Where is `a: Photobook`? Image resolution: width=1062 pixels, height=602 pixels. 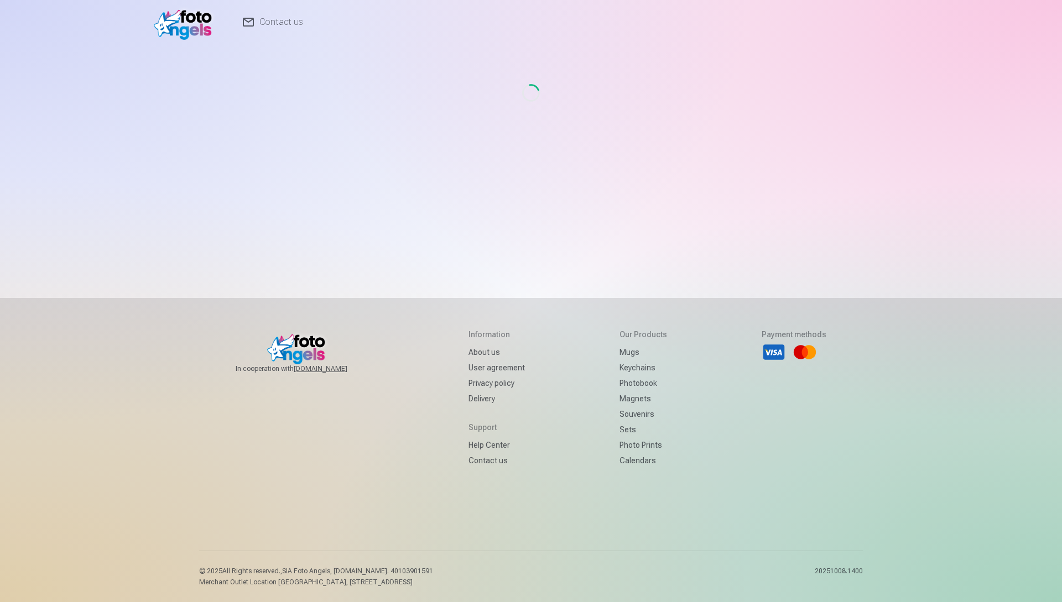
a: Photobook is located at coordinates (643, 383).